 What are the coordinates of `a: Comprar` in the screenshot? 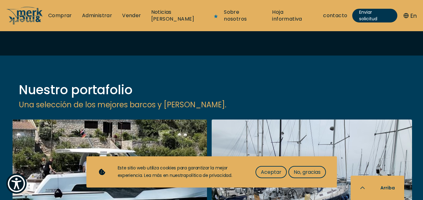 It's located at (60, 16).